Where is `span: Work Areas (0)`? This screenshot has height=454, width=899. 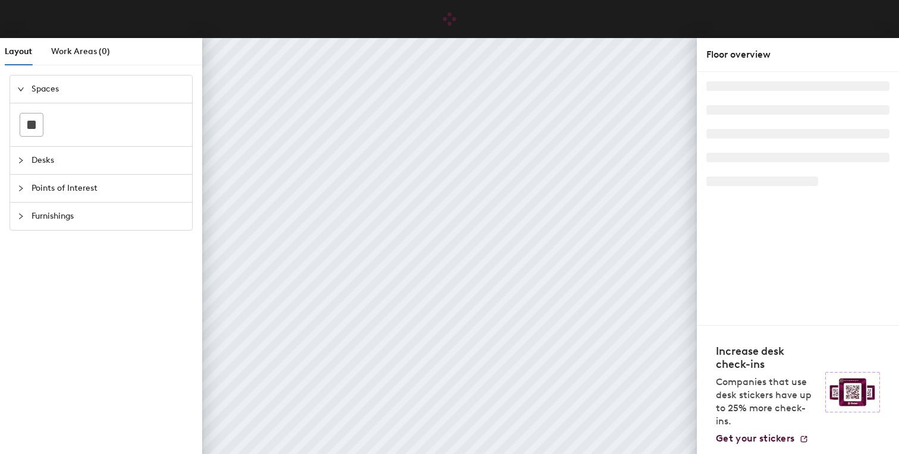
span: Work Areas (0) is located at coordinates (80, 51).